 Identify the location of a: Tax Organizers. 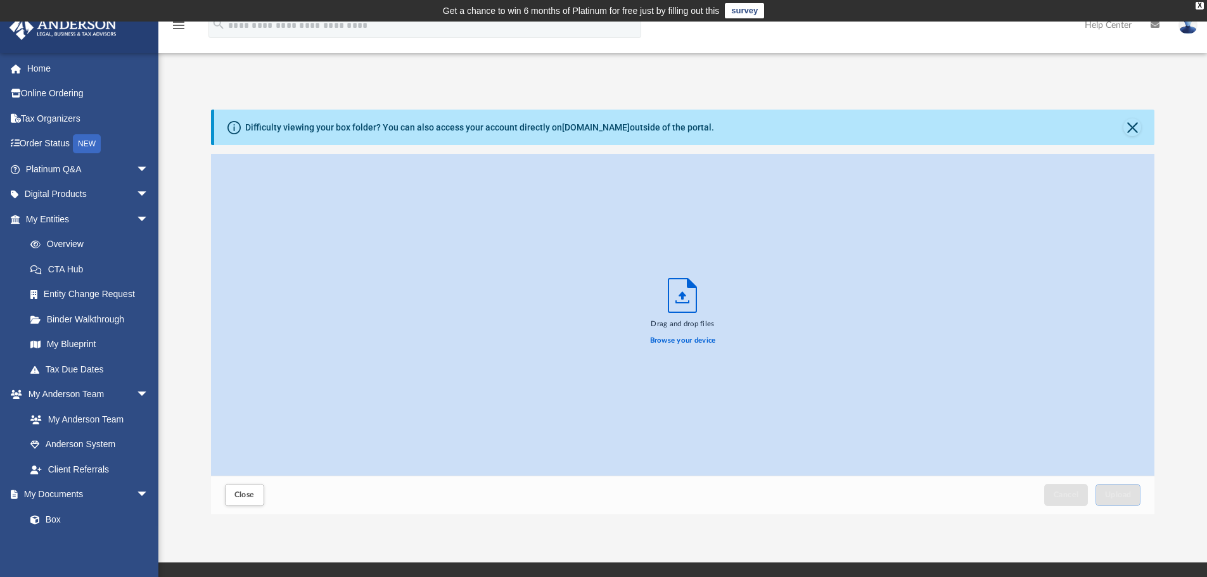
(88, 119).